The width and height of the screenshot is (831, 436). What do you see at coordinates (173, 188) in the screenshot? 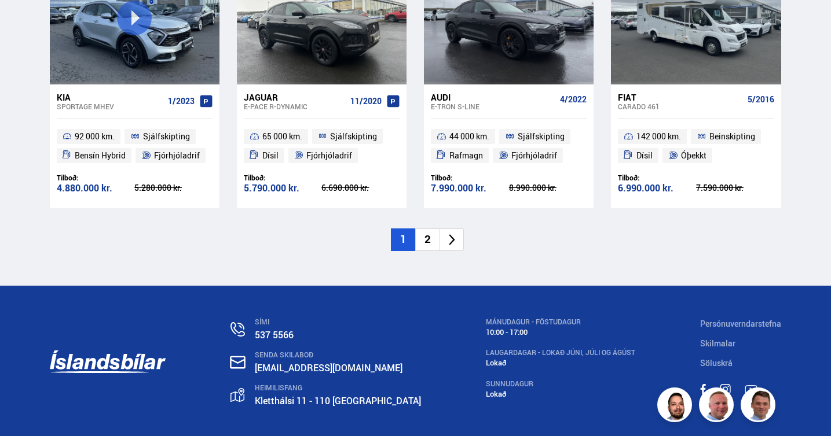
I see `div: 5.280.000 kr.` at bounding box center [173, 188].